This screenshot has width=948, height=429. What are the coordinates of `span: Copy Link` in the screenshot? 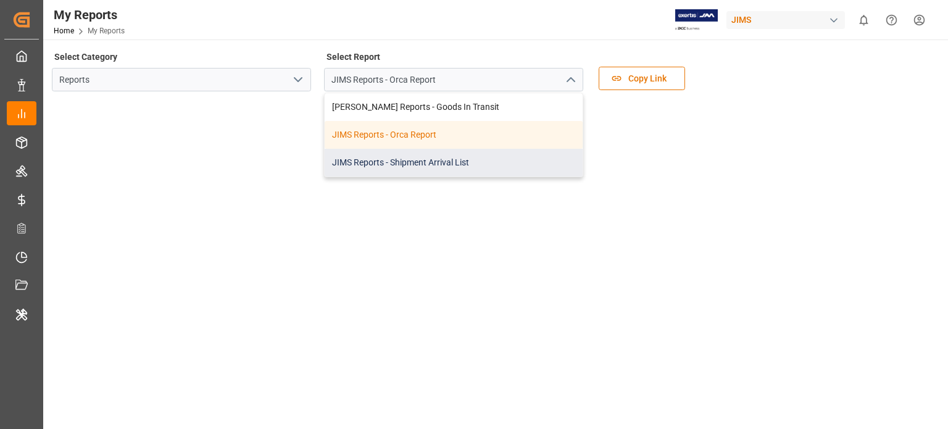 It's located at (647, 78).